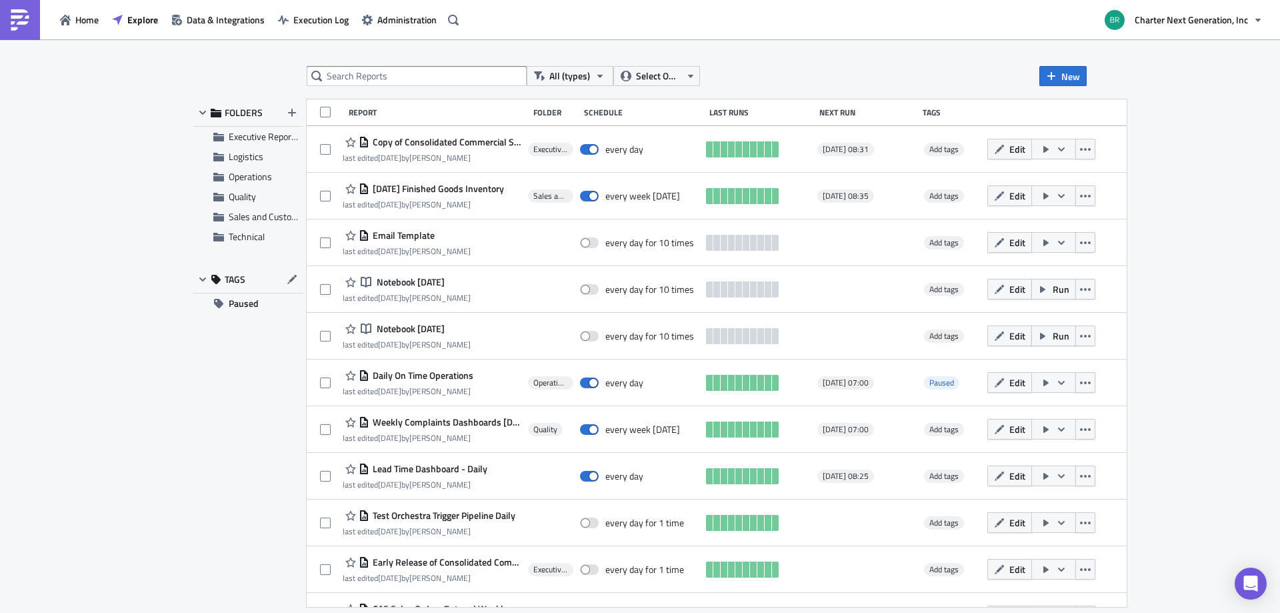  What do you see at coordinates (417, 76) in the screenshot?
I see `input: Search Reports` at bounding box center [417, 76].